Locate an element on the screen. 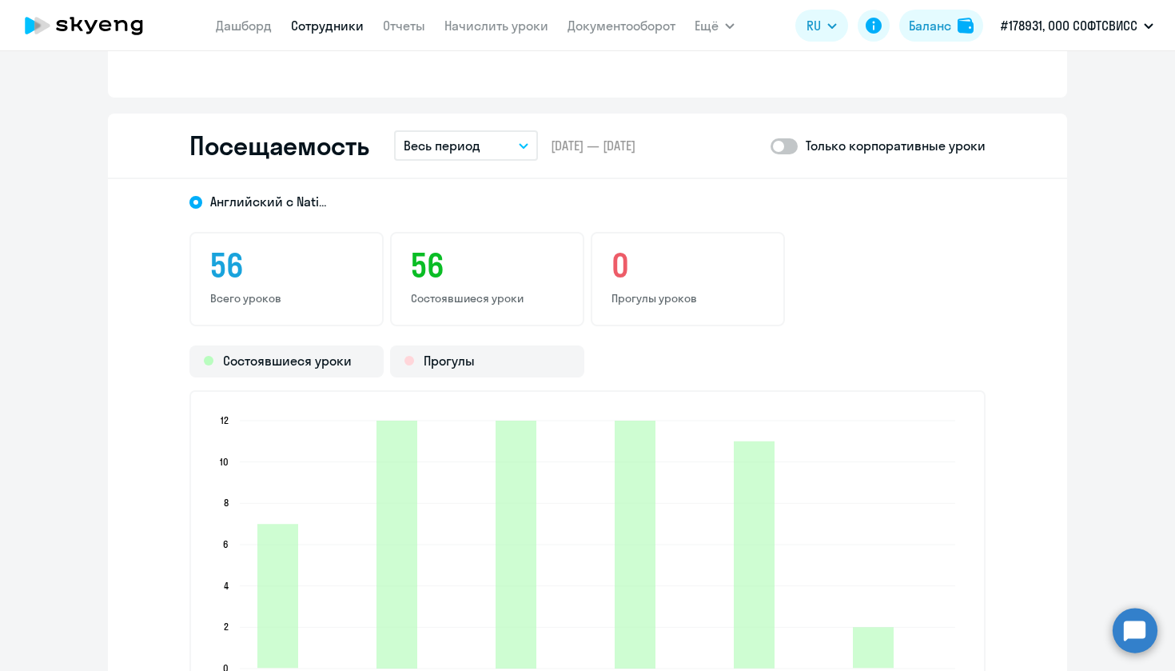 This screenshot has height=671, width=1175. div: Состоявшиеся уроки is located at coordinates (286, 361).